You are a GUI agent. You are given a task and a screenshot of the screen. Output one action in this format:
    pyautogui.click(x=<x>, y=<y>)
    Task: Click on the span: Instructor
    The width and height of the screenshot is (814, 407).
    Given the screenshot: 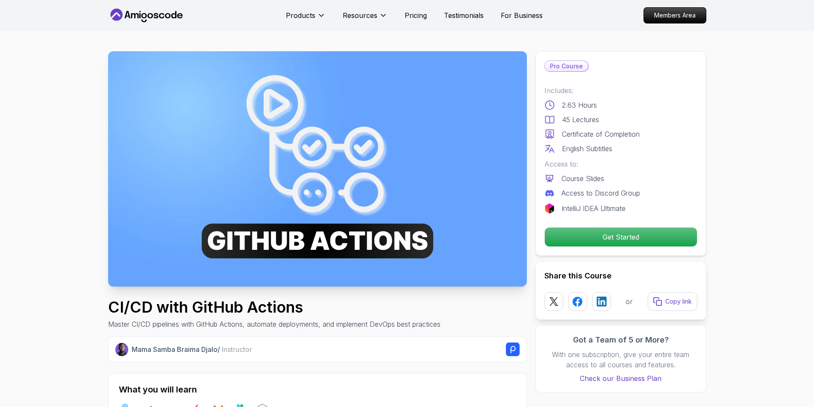 What is the action you would take?
    pyautogui.click(x=237, y=350)
    